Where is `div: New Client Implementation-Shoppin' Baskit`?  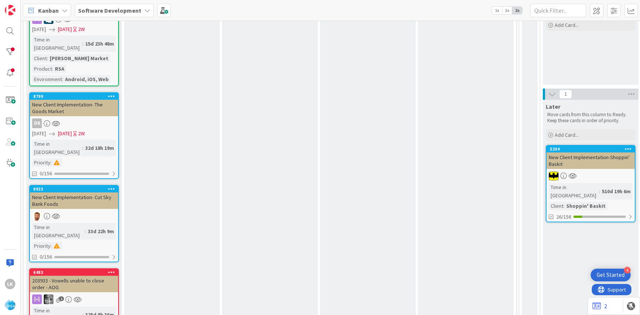
div: New Client Implementation-Shoppin' Baskit is located at coordinates (591, 161).